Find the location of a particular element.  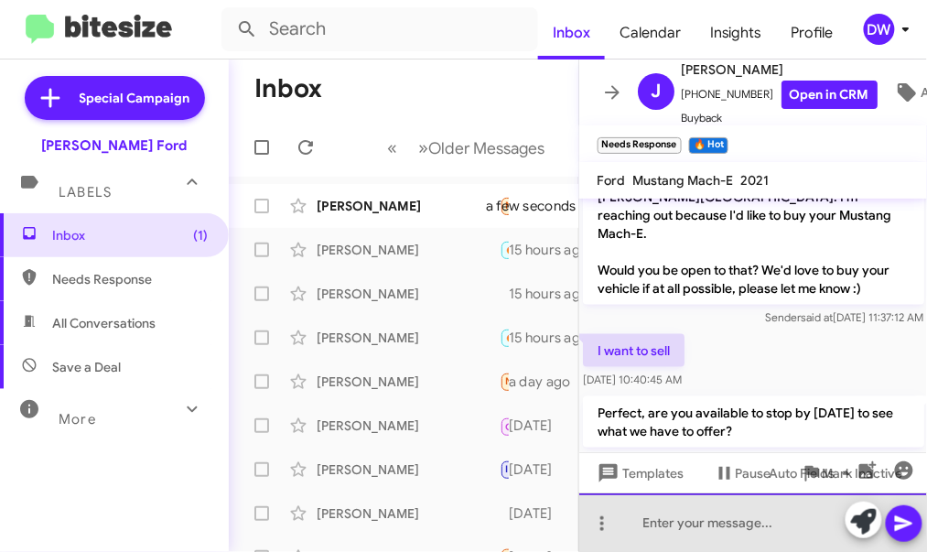

span: (1) is located at coordinates (200, 235).